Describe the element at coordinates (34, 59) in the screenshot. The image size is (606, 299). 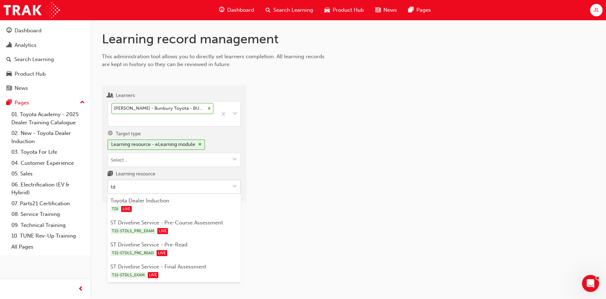
I see `div: Search Learning` at that location.